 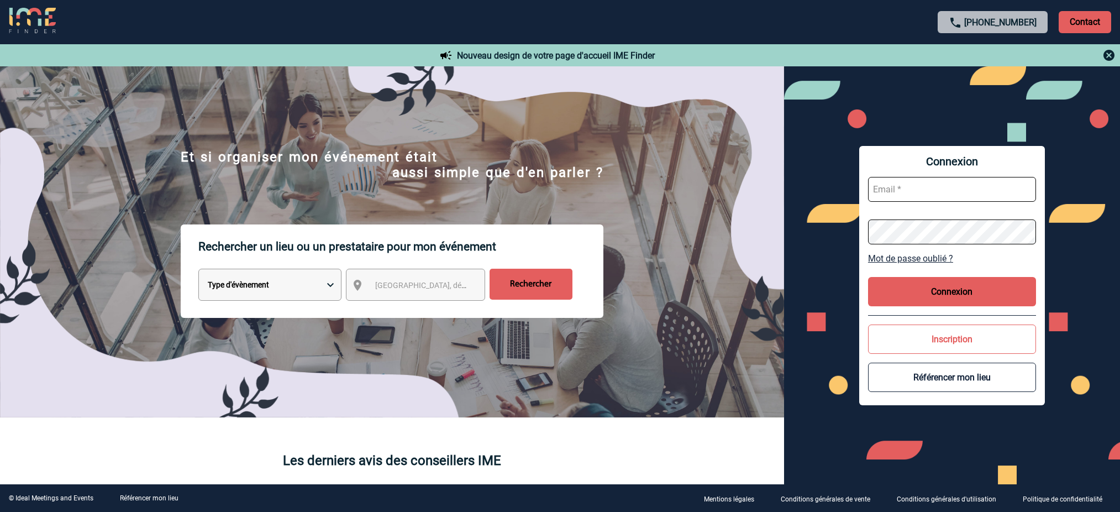 I want to click on p: Politique de confidentialité, so click(x=1063, y=499).